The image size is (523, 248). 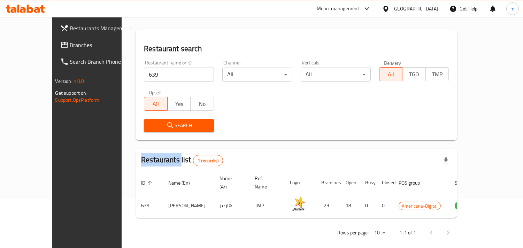 I want to click on span: Ref. Name, so click(x=265, y=182).